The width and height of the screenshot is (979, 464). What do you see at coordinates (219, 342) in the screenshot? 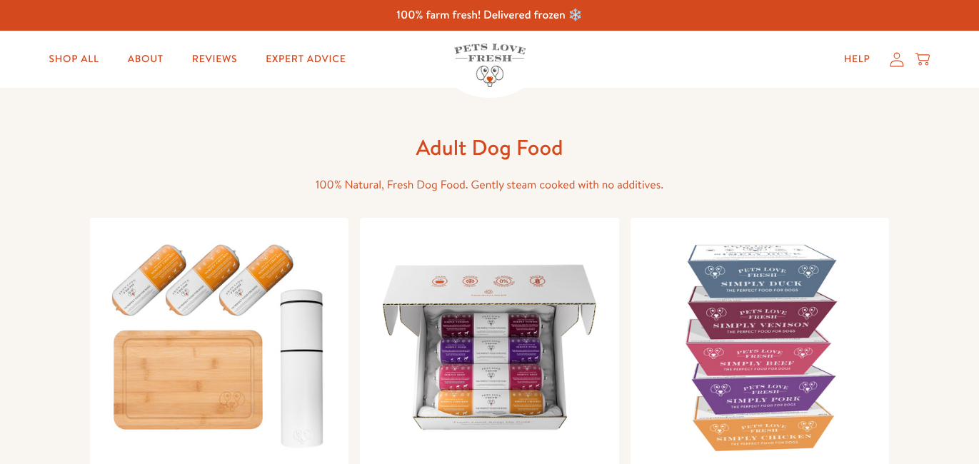
I see `img: Taster Pack - Adult` at bounding box center [219, 342].